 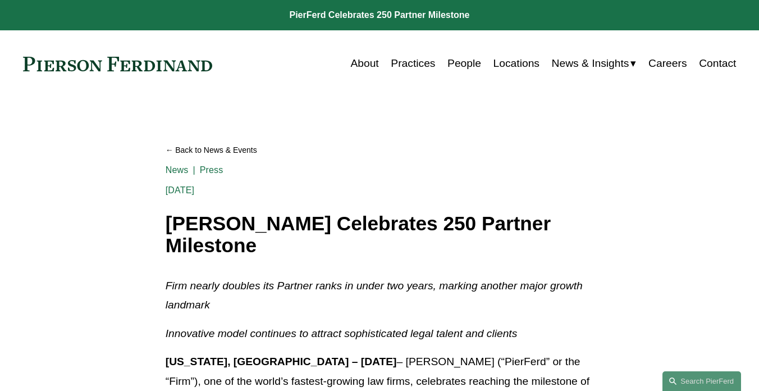 I want to click on a: Press, so click(x=212, y=170).